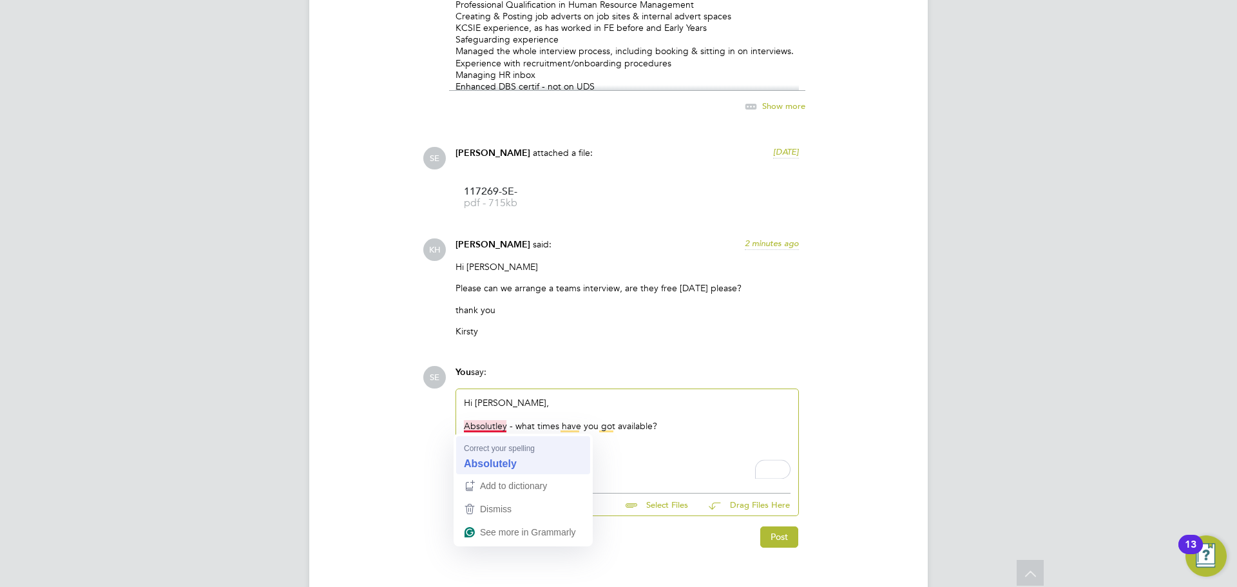 Image resolution: width=1237 pixels, height=587 pixels. What do you see at coordinates (515, 197) in the screenshot?
I see `a: 117269-SE- pdf - 715kb` at bounding box center [515, 197].